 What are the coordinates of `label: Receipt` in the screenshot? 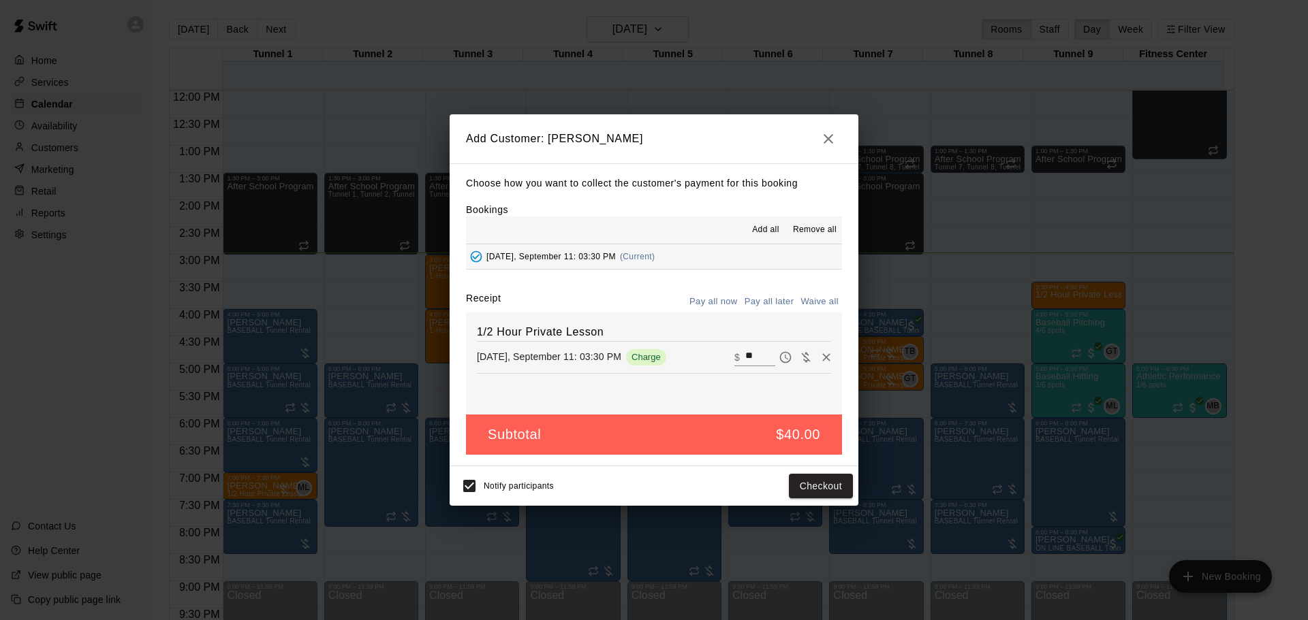 It's located at (483, 302).